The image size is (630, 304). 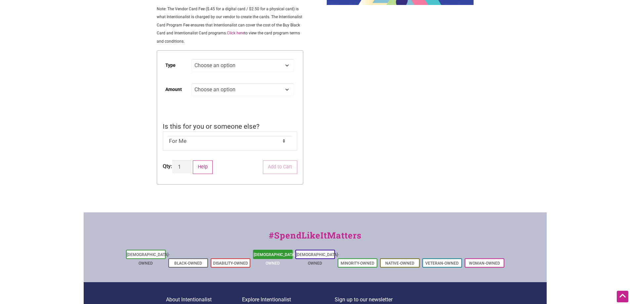 What do you see at coordinates (170, 65) in the screenshot?
I see `label: Type` at bounding box center [170, 65].